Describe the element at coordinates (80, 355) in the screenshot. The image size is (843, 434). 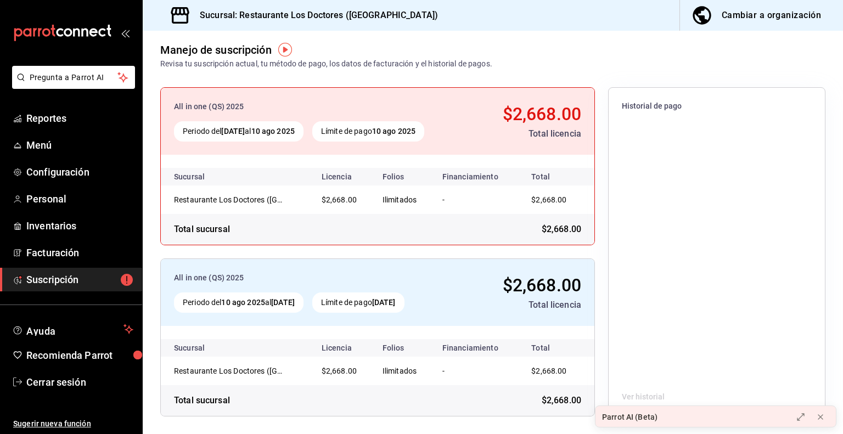
I see `span: Recomienda Parrot` at that location.